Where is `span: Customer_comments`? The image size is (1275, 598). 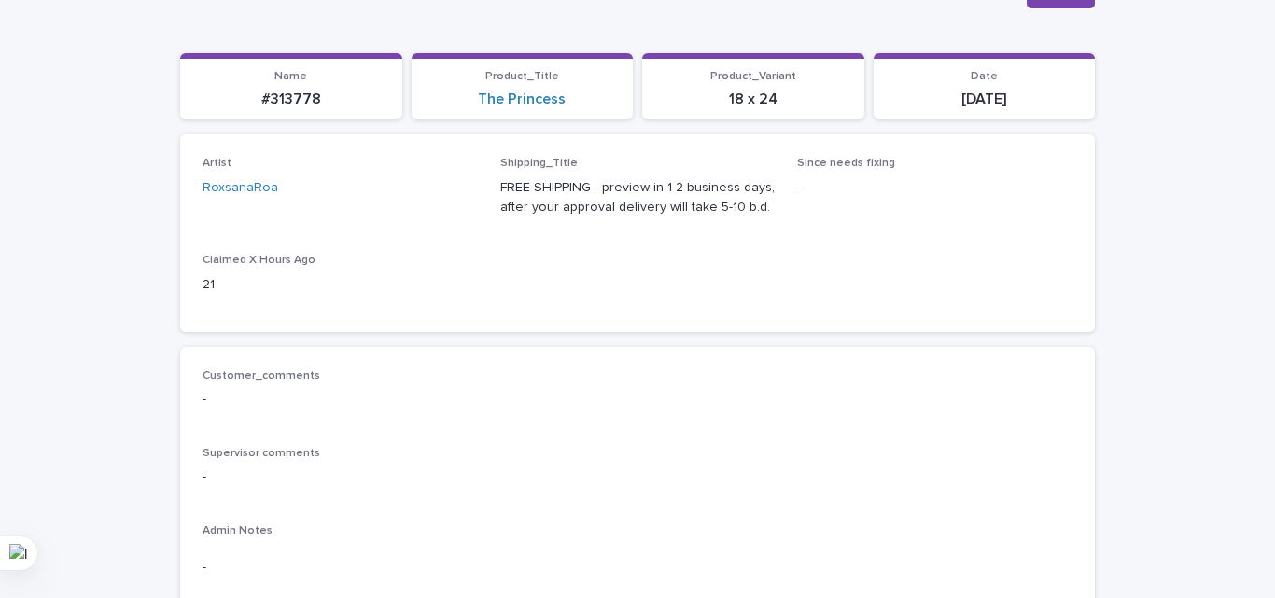 span: Customer_comments is located at coordinates (261, 376).